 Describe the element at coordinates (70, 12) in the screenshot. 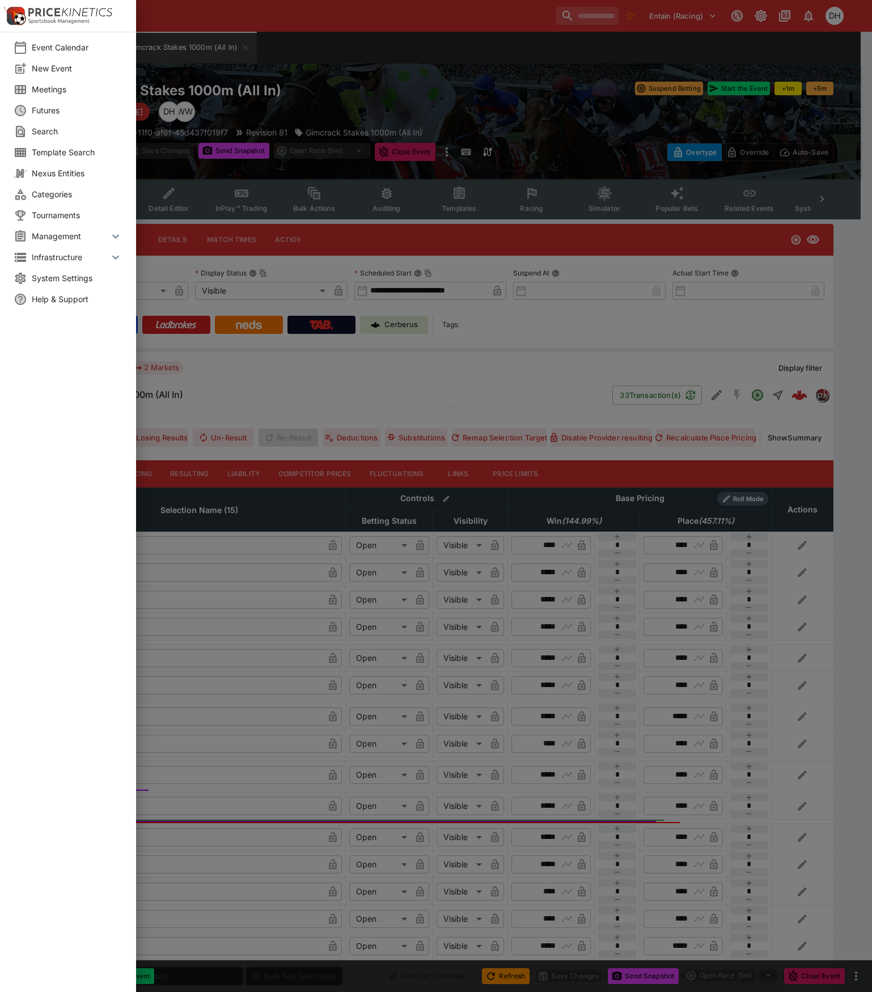

I see `img: PriceKinetics` at that location.